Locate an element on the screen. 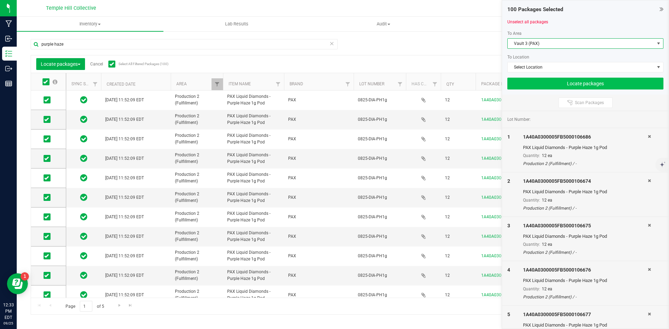  span: Audit is located at coordinates (383, 24).